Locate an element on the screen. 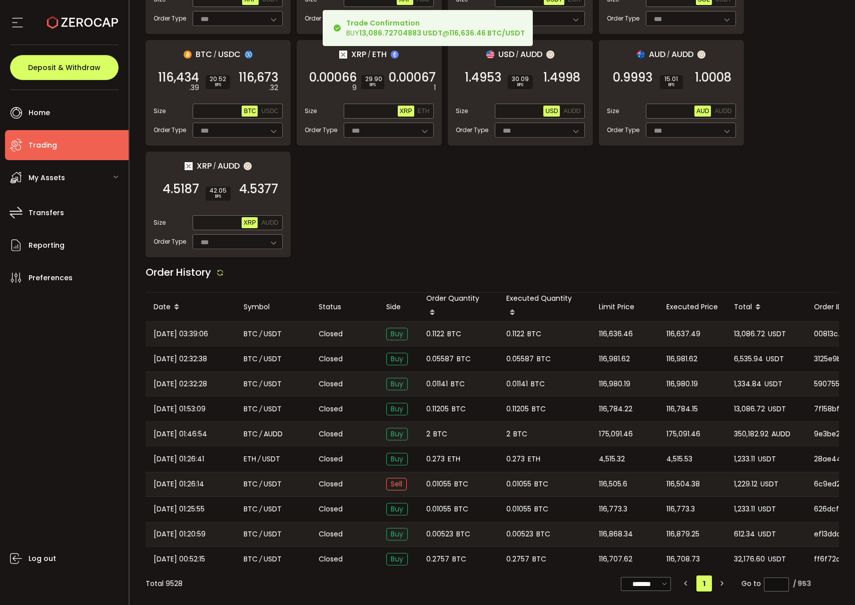 This screenshot has height=605, width=855. span: 0.01141 is located at coordinates (437, 384).